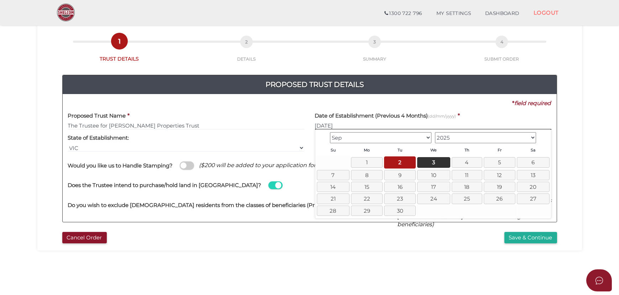 This screenshot has width=619, height=295. Describe the element at coordinates (467, 198) in the screenshot. I see `a: 25` at that location.